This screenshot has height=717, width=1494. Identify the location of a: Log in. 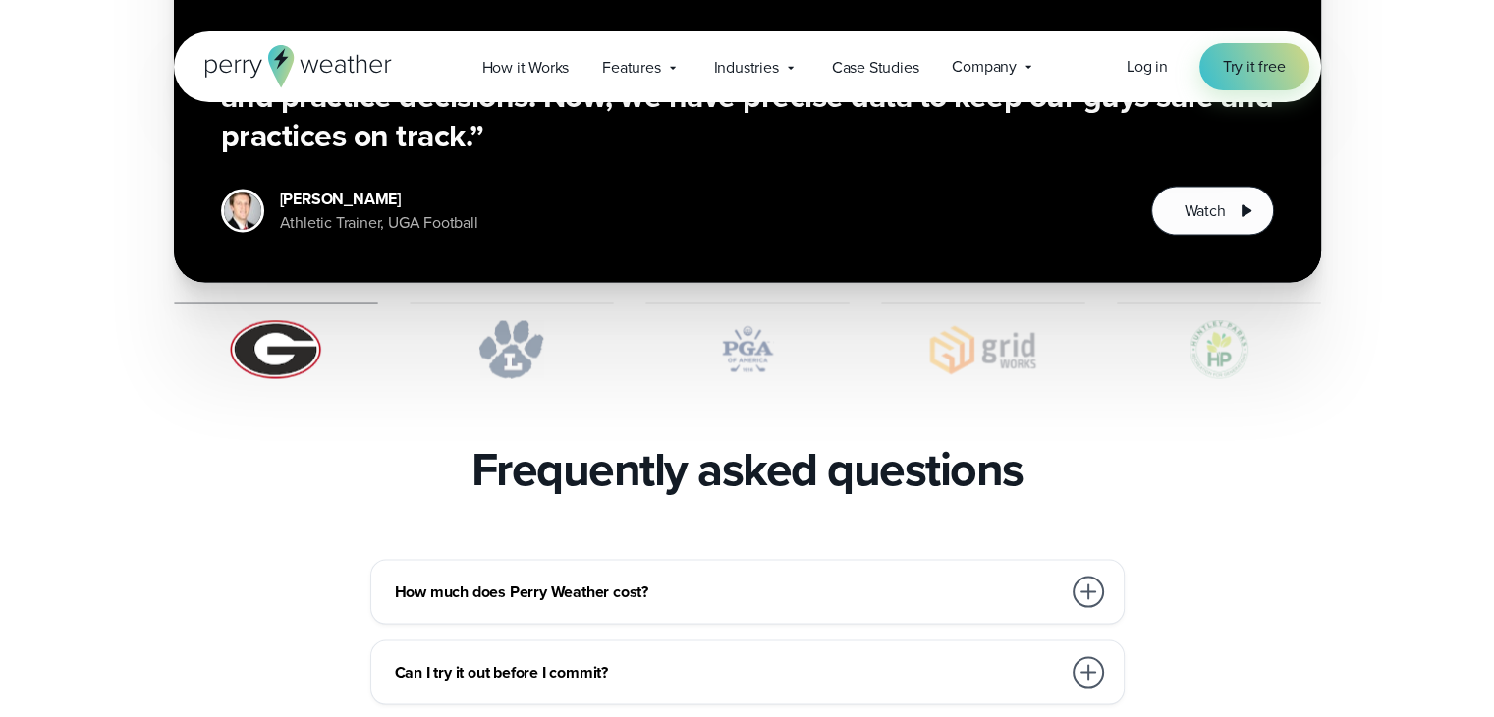
(1147, 67).